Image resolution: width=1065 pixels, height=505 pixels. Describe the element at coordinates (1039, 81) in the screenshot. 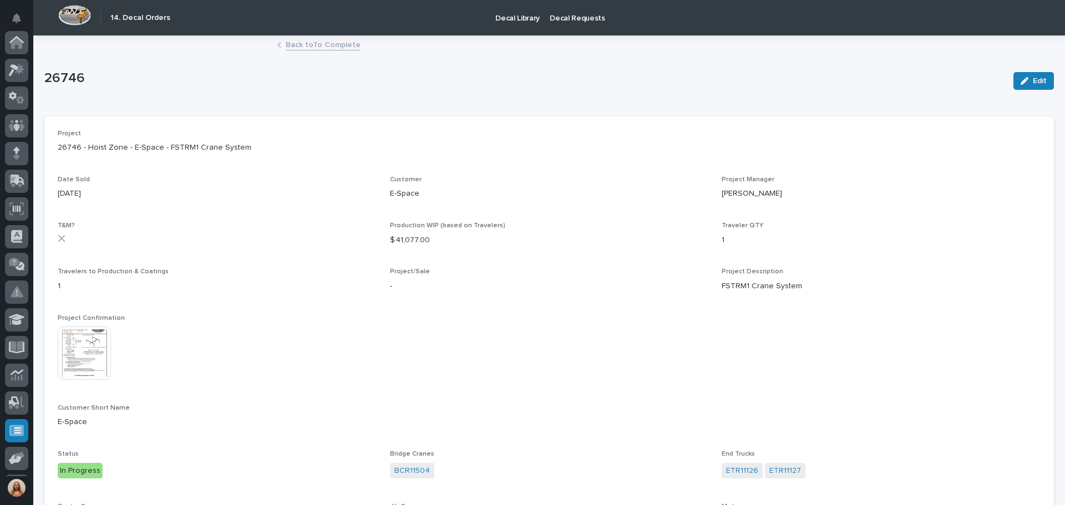

I see `span: Edit` at that location.